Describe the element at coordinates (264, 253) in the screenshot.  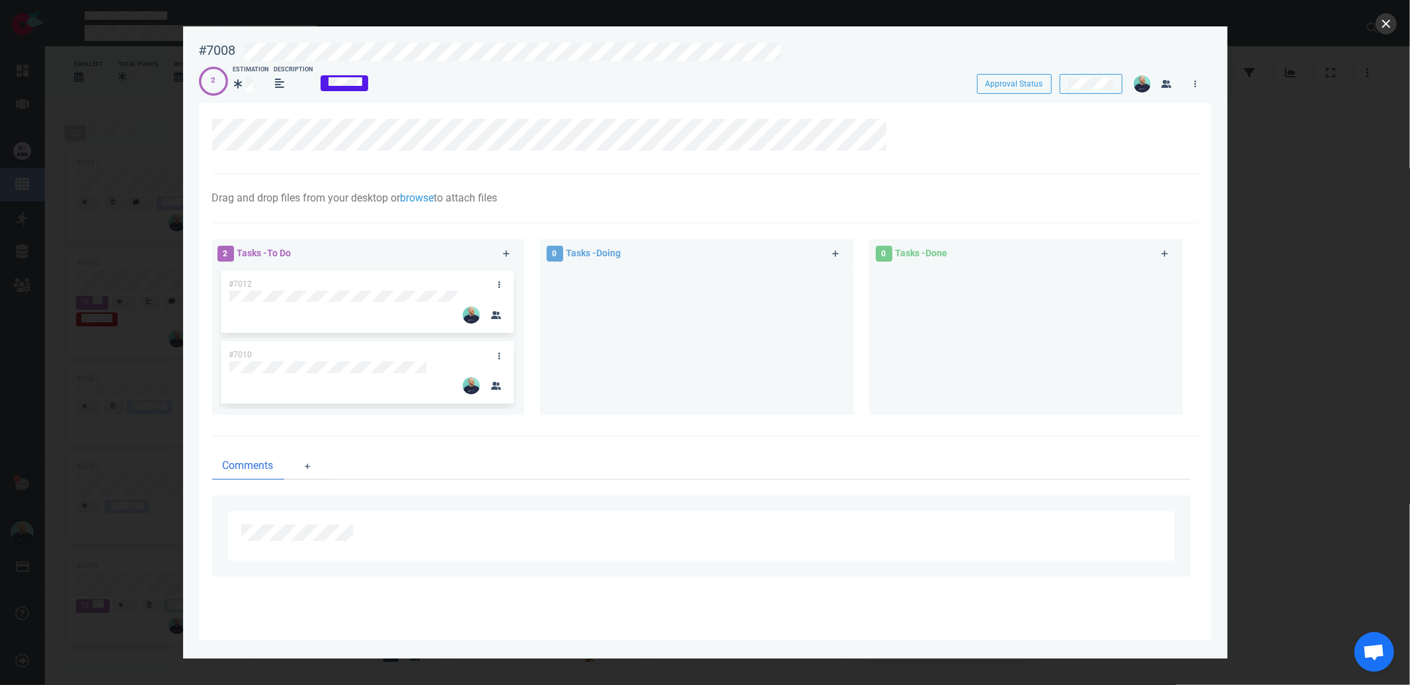
I see `span: Tasks - To Do` at that location.